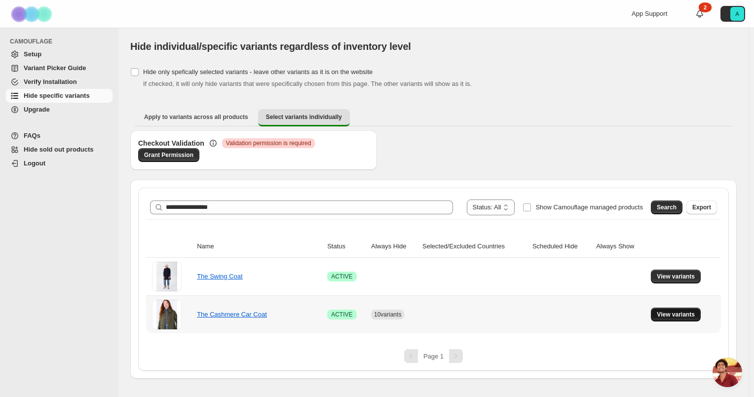 This screenshot has width=754, height=397. I want to click on span: Validation permission is required, so click(268, 143).